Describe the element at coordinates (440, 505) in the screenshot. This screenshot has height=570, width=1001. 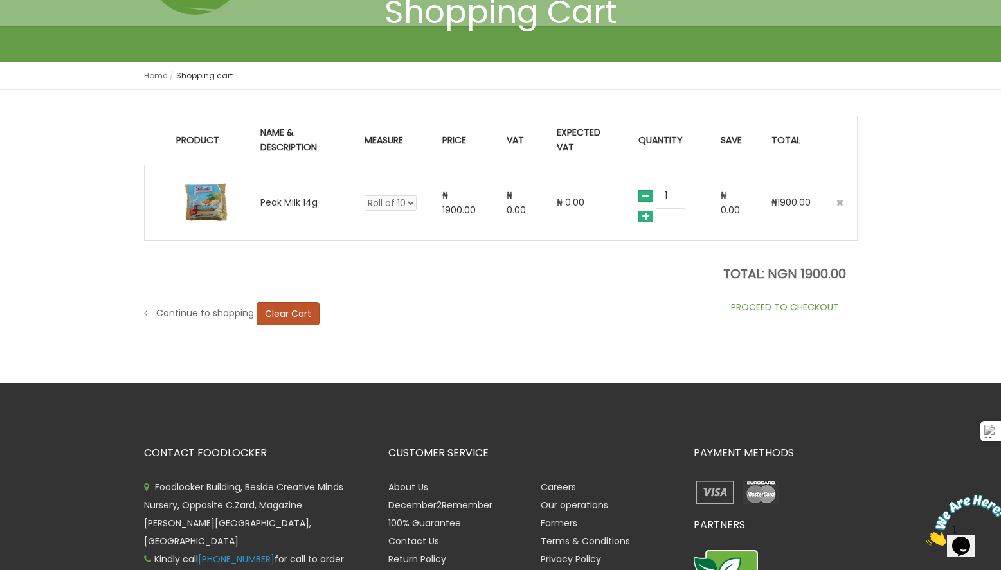
I see `a: December2Remember` at that location.